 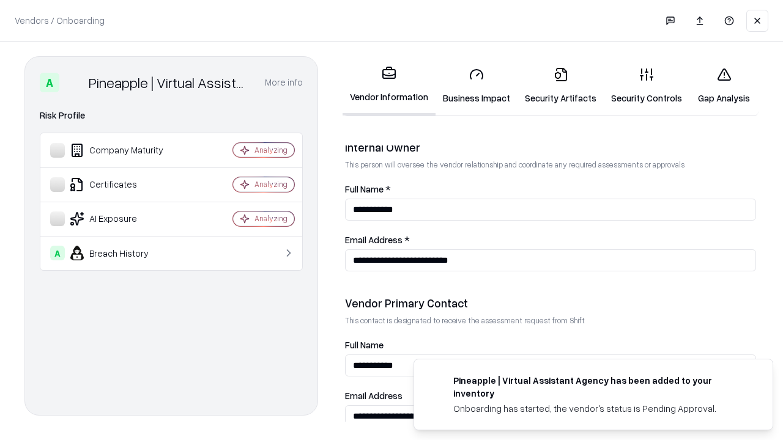 What do you see at coordinates (598, 387) in the screenshot?
I see `div: Pineapple | Virtual Assistant Agency has been added to your inventory` at bounding box center [598, 387].